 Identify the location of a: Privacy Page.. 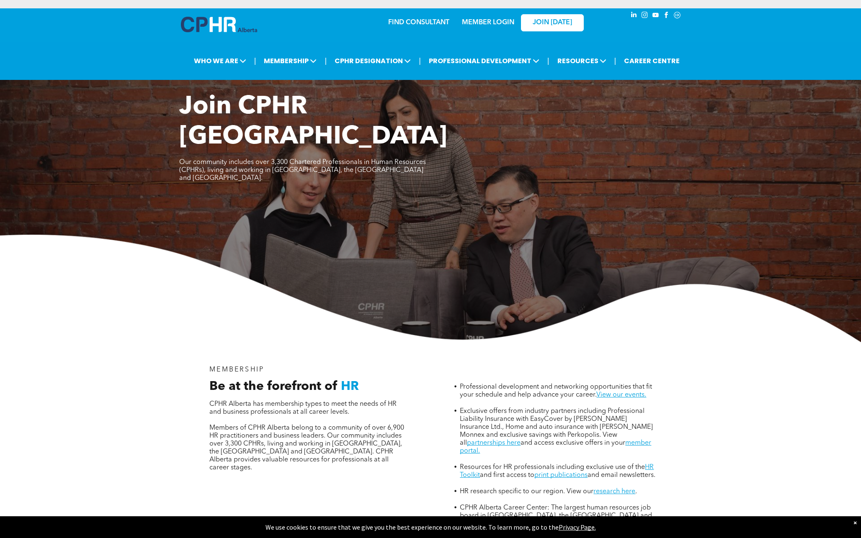
(577, 528).